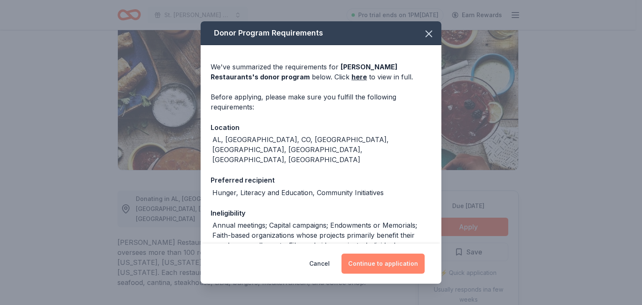  What do you see at coordinates (321, 128) in the screenshot?
I see `div: Location` at bounding box center [321, 128].